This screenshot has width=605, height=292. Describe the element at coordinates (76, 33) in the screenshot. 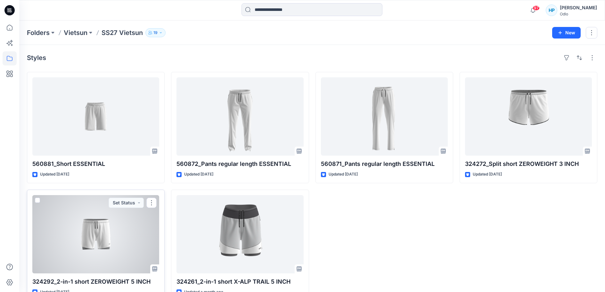

I see `p: Vietsun` at that location.